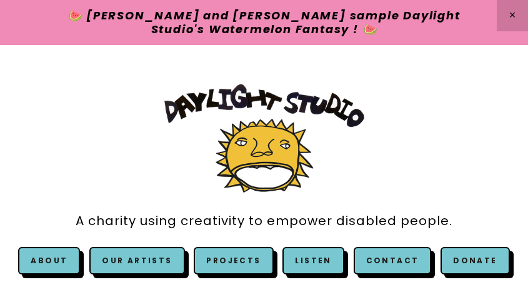 This screenshot has height=282, width=528. What do you see at coordinates (264, 221) in the screenshot?
I see `a: A charity using creativity to empower disabled people.` at bounding box center [264, 221].